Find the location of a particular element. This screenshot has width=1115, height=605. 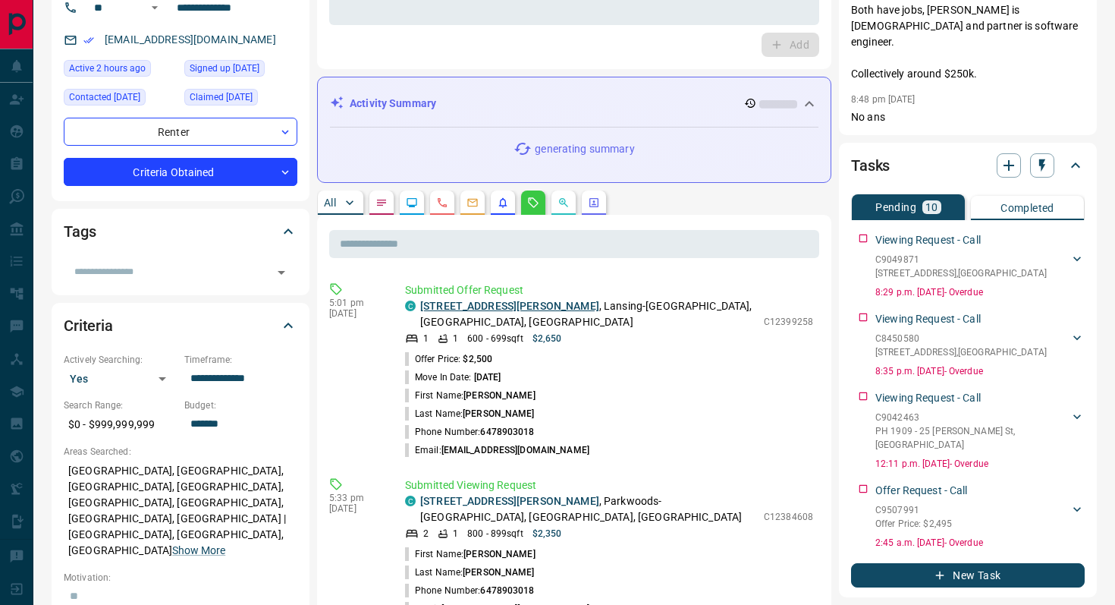

p: Budget: is located at coordinates (240, 405).